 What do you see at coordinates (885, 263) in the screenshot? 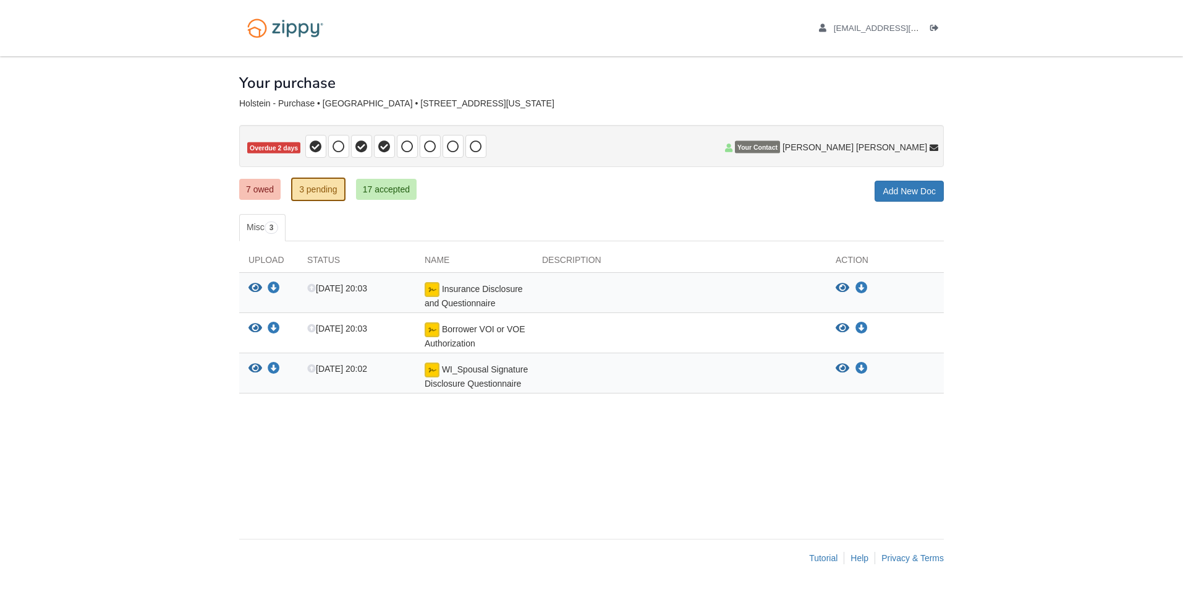
I see `div: Action` at bounding box center [885, 263].